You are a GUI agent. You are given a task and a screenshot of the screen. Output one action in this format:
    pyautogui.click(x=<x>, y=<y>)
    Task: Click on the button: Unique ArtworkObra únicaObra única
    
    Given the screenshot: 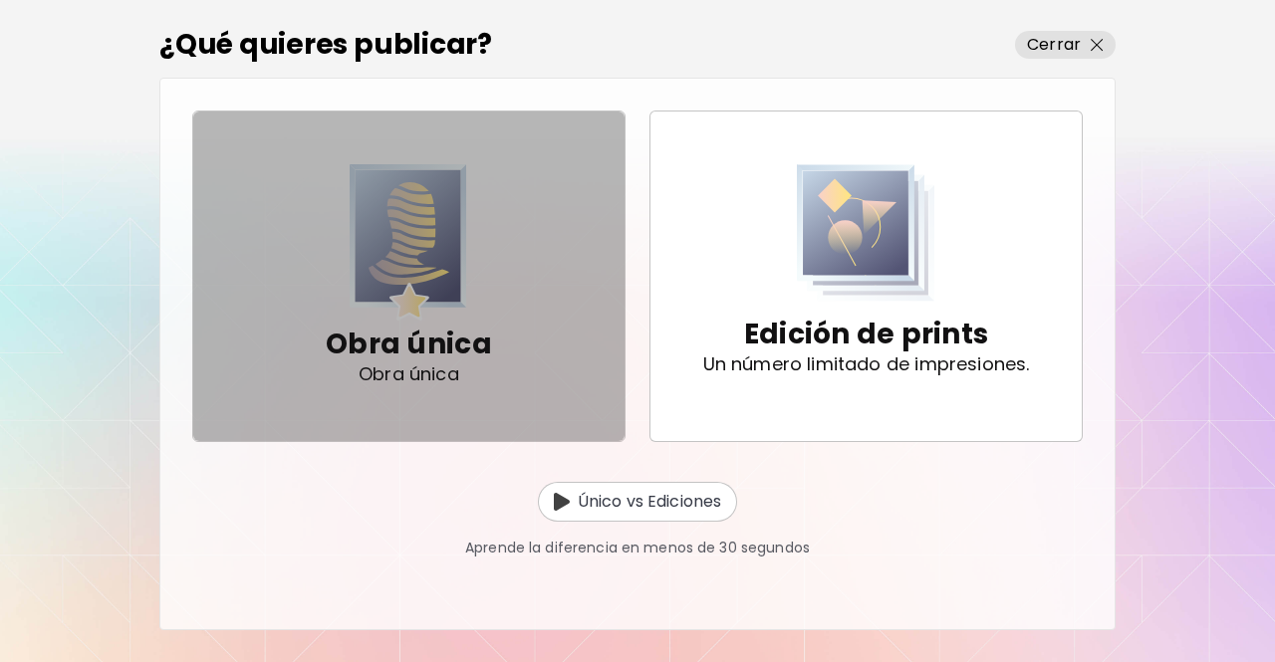 What is the action you would take?
    pyautogui.click(x=408, y=276)
    